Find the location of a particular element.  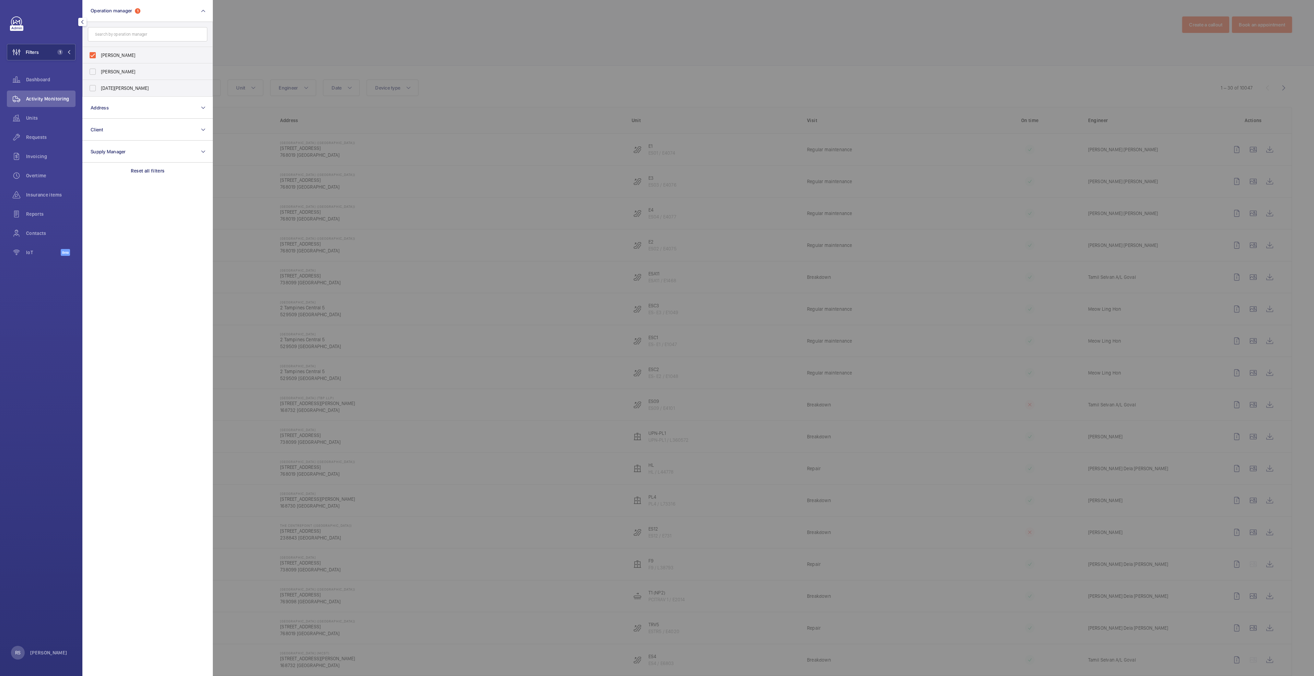

span: Invoicing is located at coordinates (51, 156).